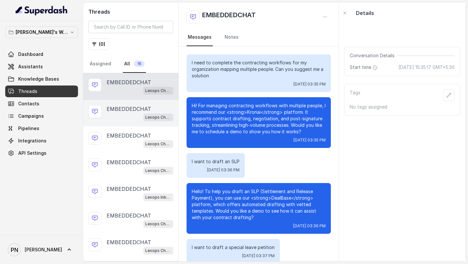 This screenshot has height=264, width=468. I want to click on span: Campaigns, so click(31, 116).